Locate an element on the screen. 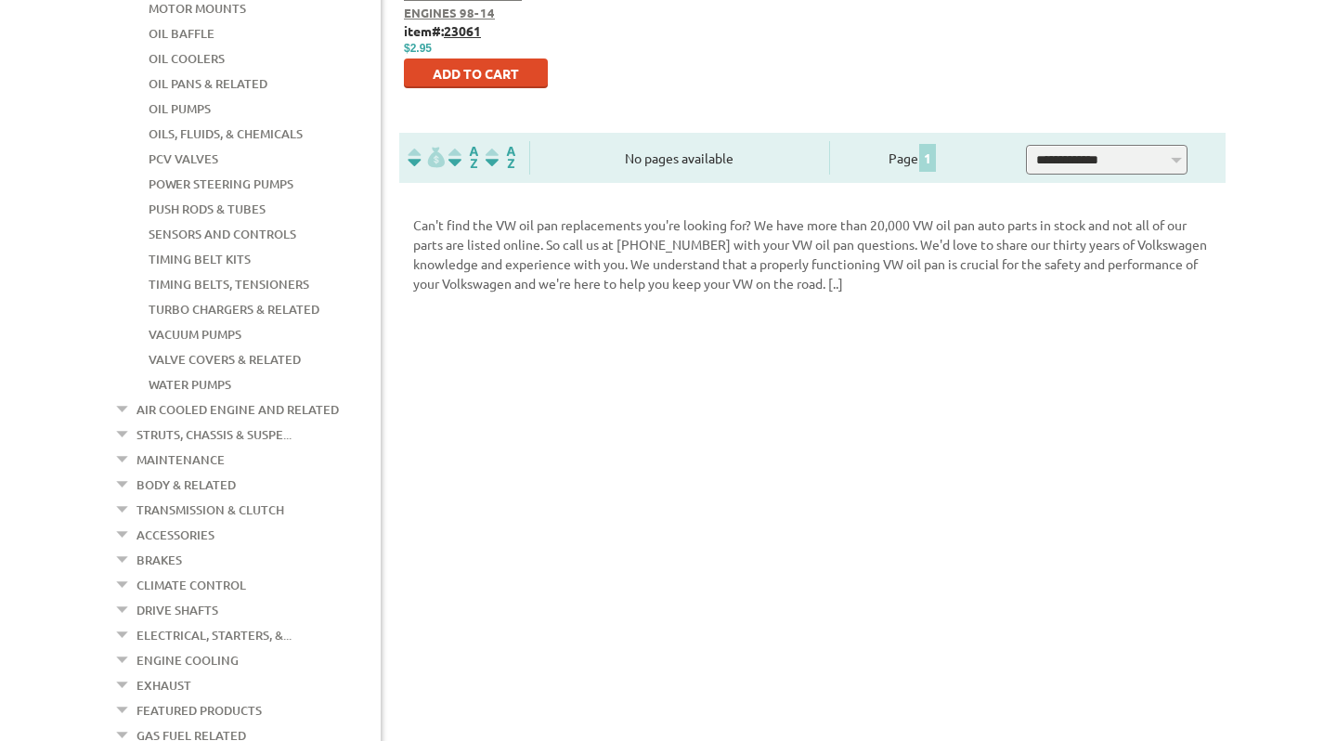 This screenshot has height=741, width=1337. p: Can't find the VW oil pan replacements you're looking for? We have more than 20,000 VW oil pan au... is located at coordinates (812, 254).